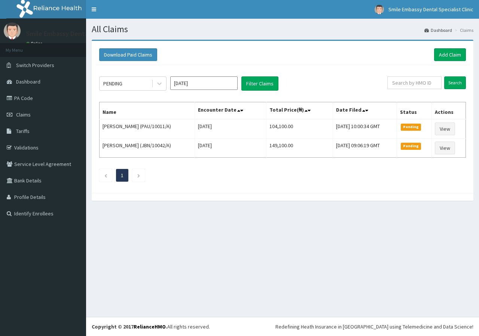 Image resolution: width=479 pixels, height=336 pixels. I want to click on a: Online, so click(35, 43).